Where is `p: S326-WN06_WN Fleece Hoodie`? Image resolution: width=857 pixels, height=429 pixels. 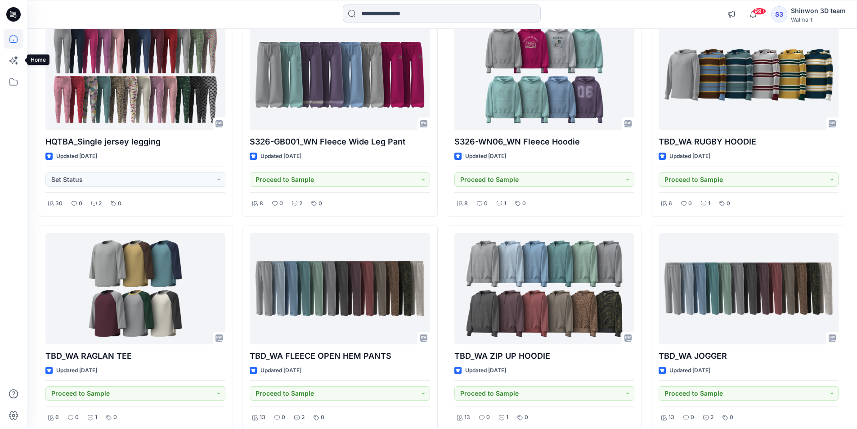
p: S326-WN06_WN Fleece Hoodie is located at coordinates (544, 142).